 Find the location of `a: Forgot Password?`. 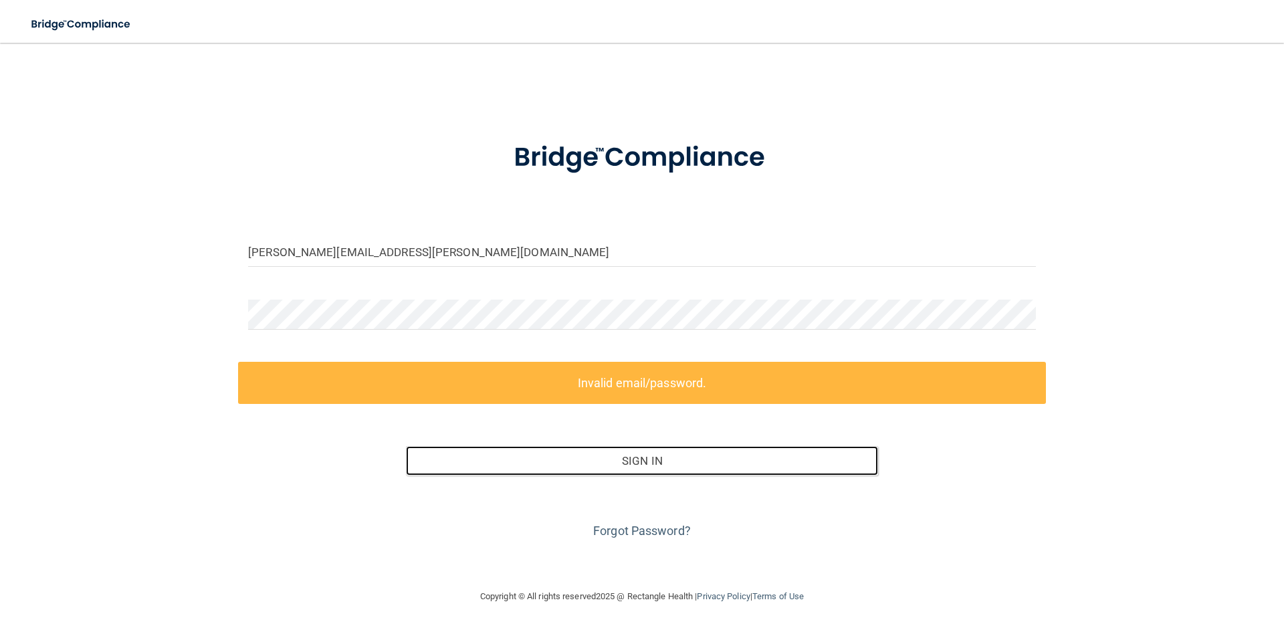

a: Forgot Password? is located at coordinates (642, 530).